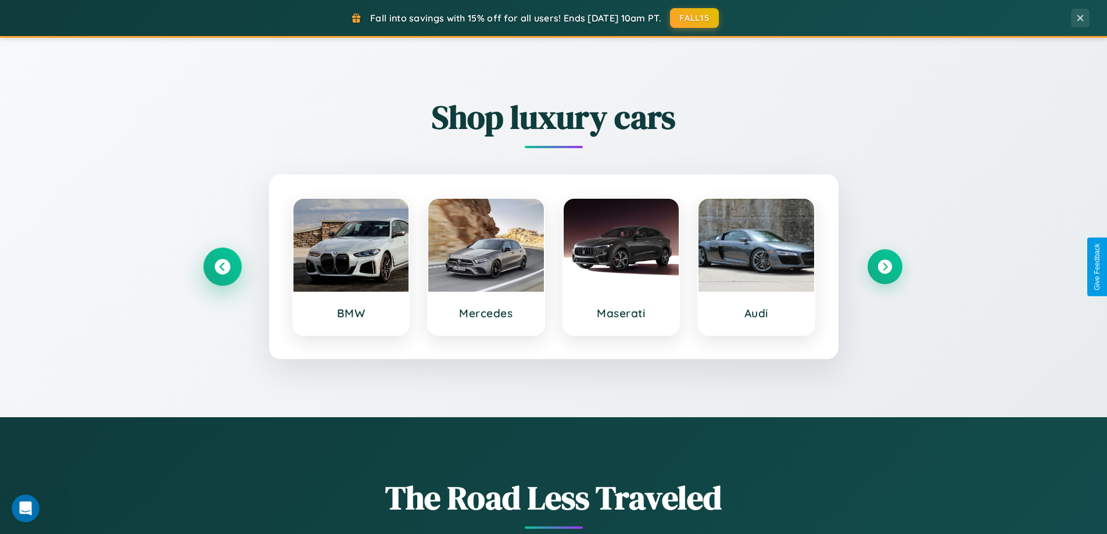 The height and width of the screenshot is (534, 1107). Describe the element at coordinates (756, 313) in the screenshot. I see `h3: Audi` at that location.